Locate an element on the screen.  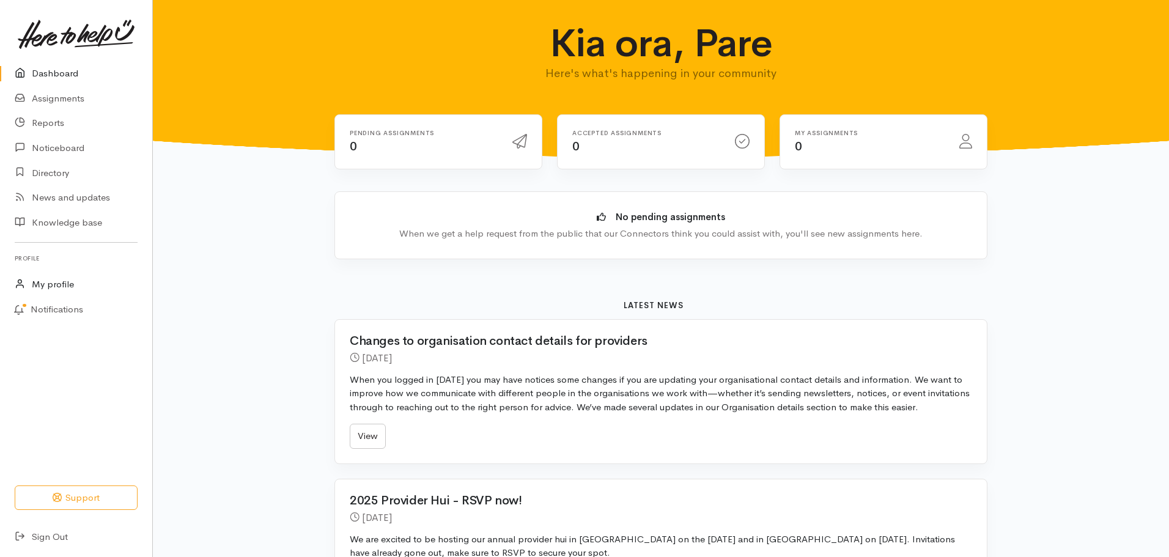
b: Latest news is located at coordinates (654, 305).